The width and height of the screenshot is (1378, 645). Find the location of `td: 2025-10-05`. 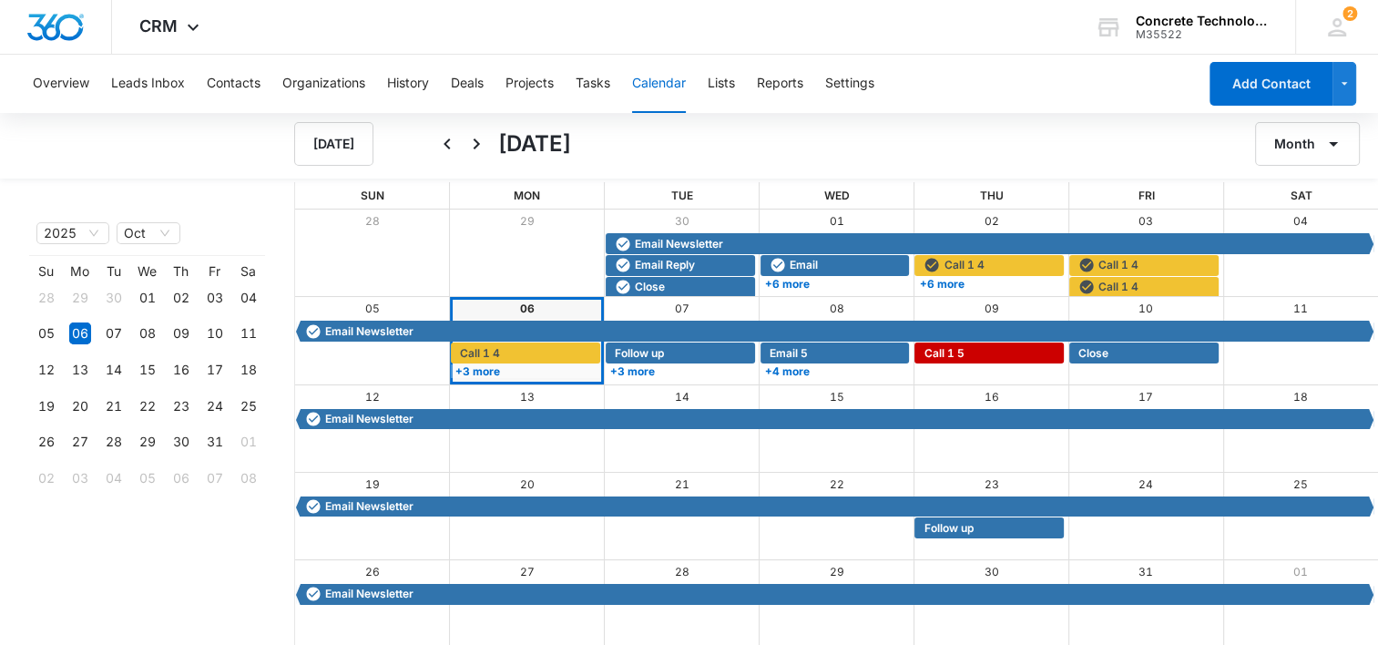

td: 2025-10-05 is located at coordinates (46, 334).